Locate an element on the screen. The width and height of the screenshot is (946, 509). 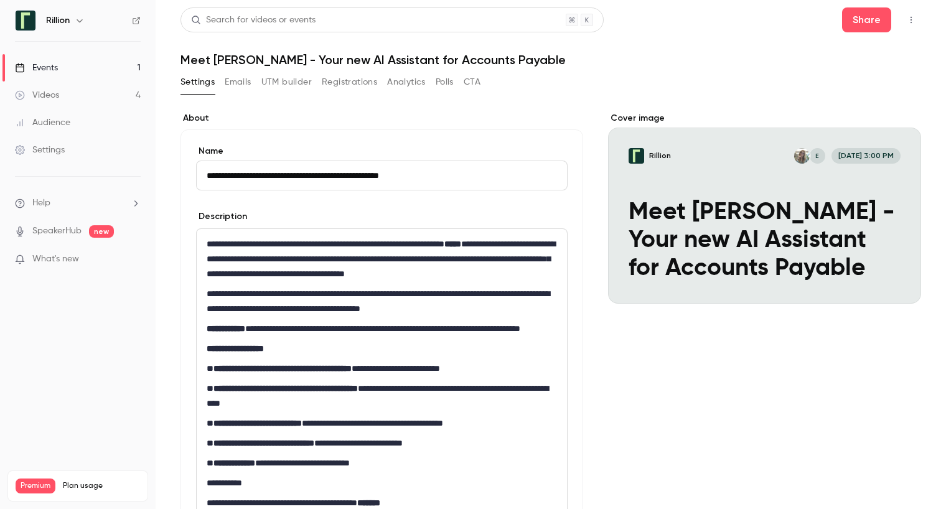
div: Settings is located at coordinates (40, 150).